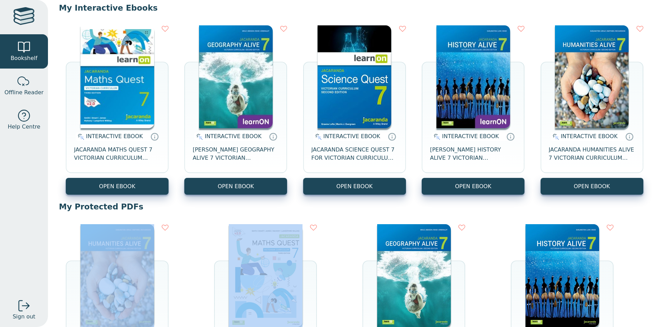 The image size is (655, 327). What do you see at coordinates (473, 77) in the screenshot?
I see `img: d4781fba-7f91-e911-a97e-0272d098c78b.jpg` at bounding box center [473, 77].